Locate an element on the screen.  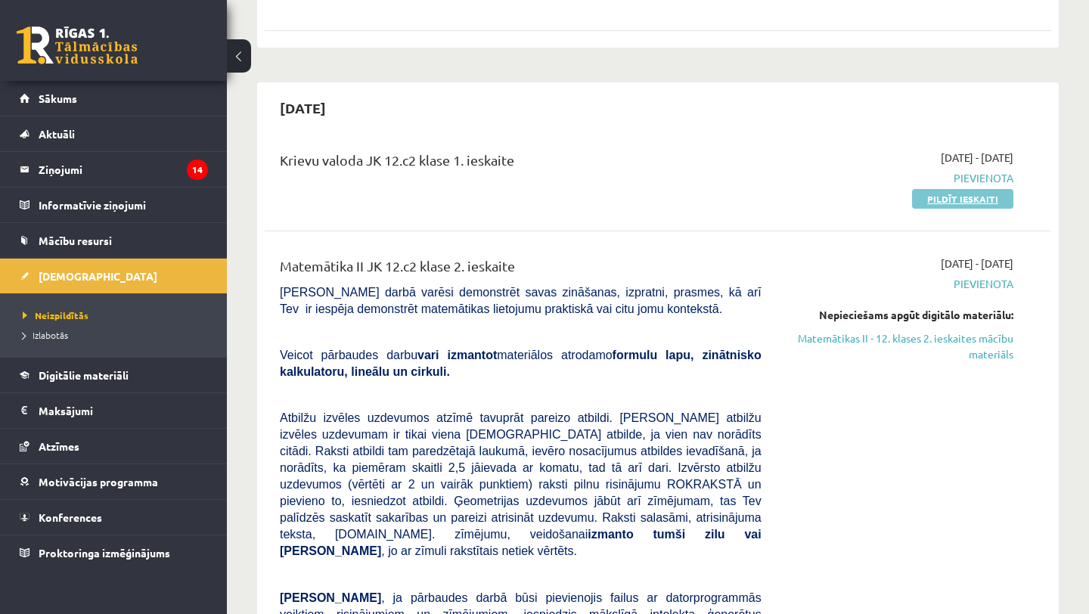
i: 14 is located at coordinates (197, 169).